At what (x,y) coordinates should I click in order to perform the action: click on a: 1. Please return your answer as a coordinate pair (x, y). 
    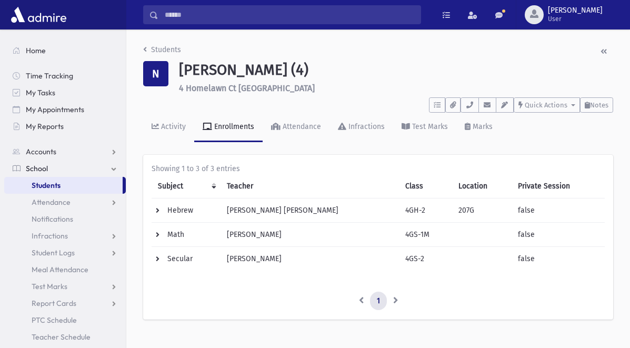
    Looking at the image, I should click on (378, 301).